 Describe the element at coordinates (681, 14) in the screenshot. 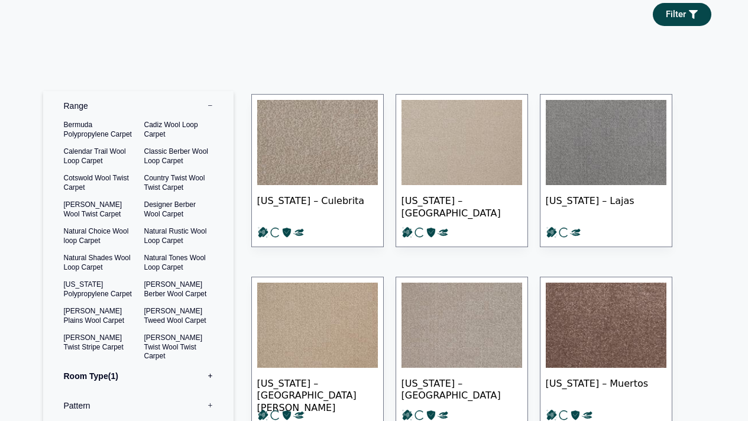

I see `a: Filter` at that location.